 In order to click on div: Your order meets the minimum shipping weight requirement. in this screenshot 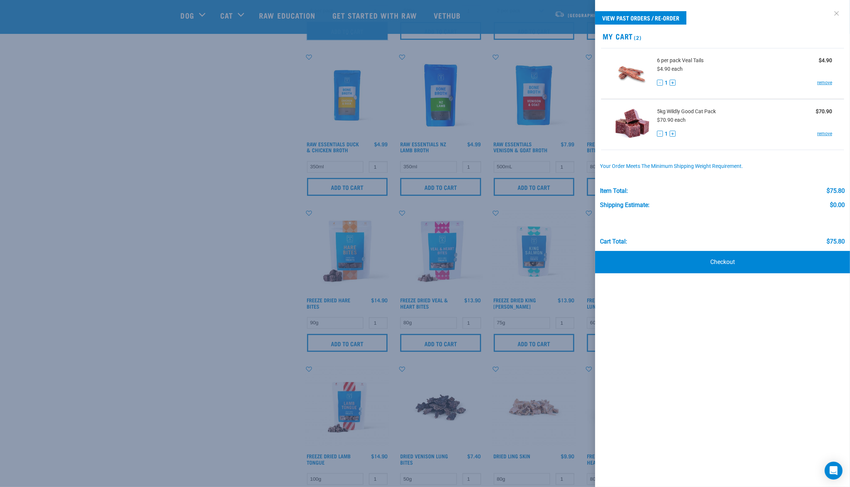, I will do `click(722, 167)`.